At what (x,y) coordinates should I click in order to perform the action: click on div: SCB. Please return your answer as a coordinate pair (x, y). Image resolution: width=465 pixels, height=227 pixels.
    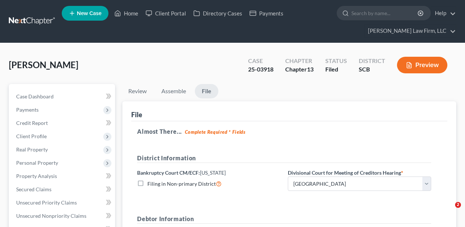
    Looking at the image, I should click on (372, 69).